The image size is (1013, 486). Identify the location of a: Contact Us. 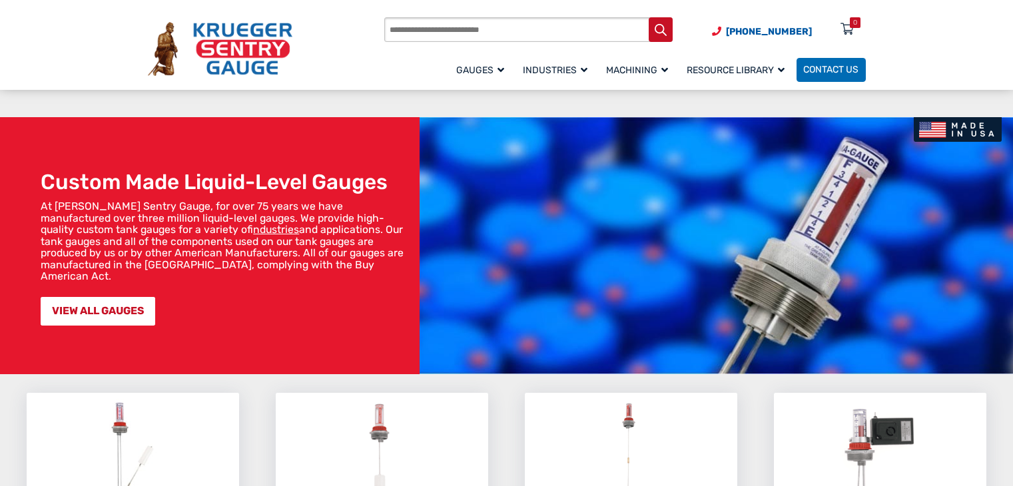
(831, 70).